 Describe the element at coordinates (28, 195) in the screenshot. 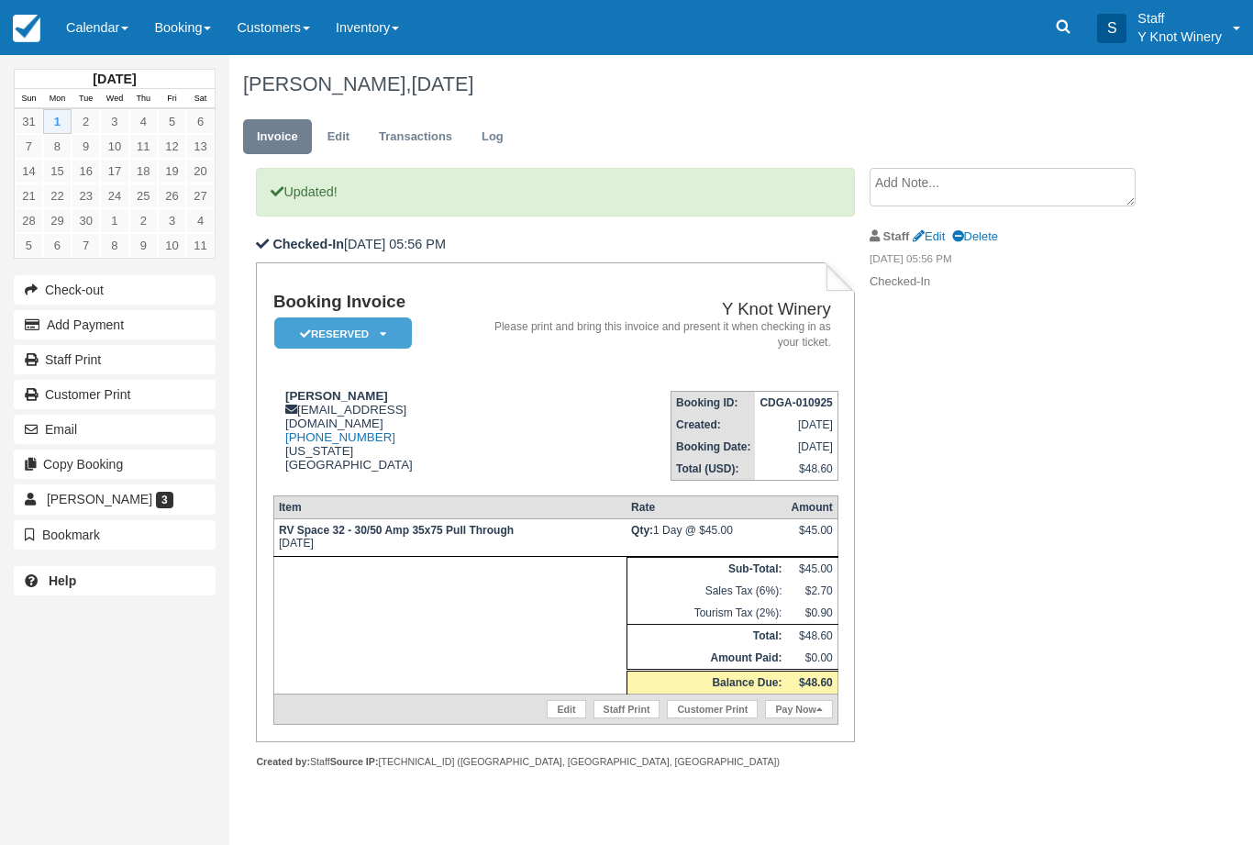

I see `a: 21` at that location.